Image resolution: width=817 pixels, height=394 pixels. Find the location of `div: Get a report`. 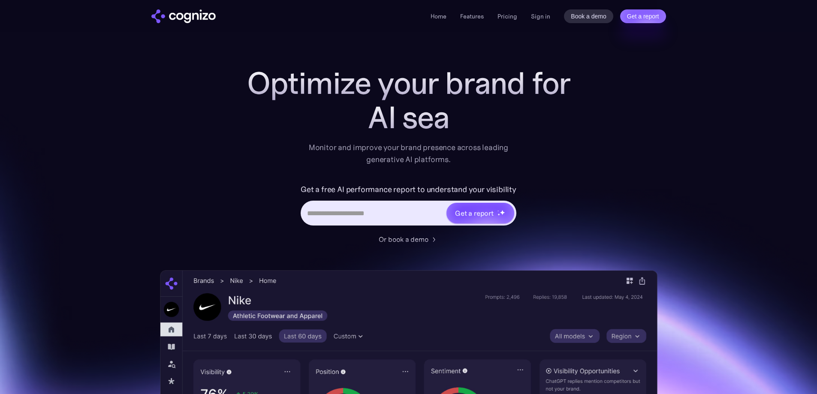

div: Get a report is located at coordinates (475, 213).